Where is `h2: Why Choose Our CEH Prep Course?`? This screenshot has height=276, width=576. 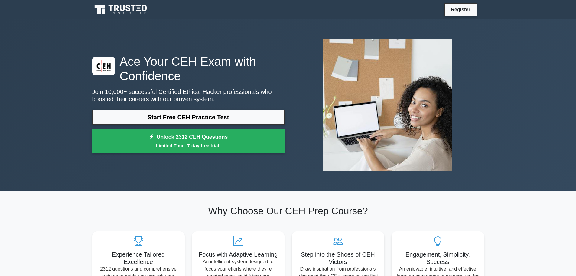 h2: Why Choose Our CEH Prep Course? is located at coordinates (288, 211).